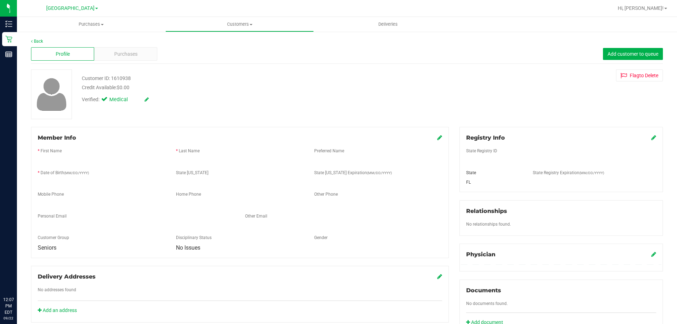  I want to click on label: State Registry ID, so click(482, 151).